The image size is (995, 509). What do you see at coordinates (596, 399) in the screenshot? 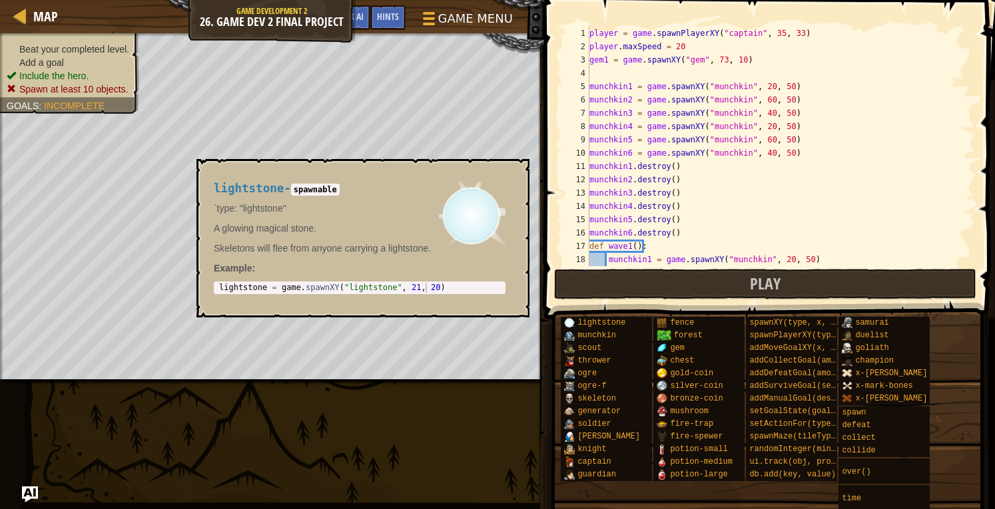
I see `span: skeleton` at bounding box center [596, 399].